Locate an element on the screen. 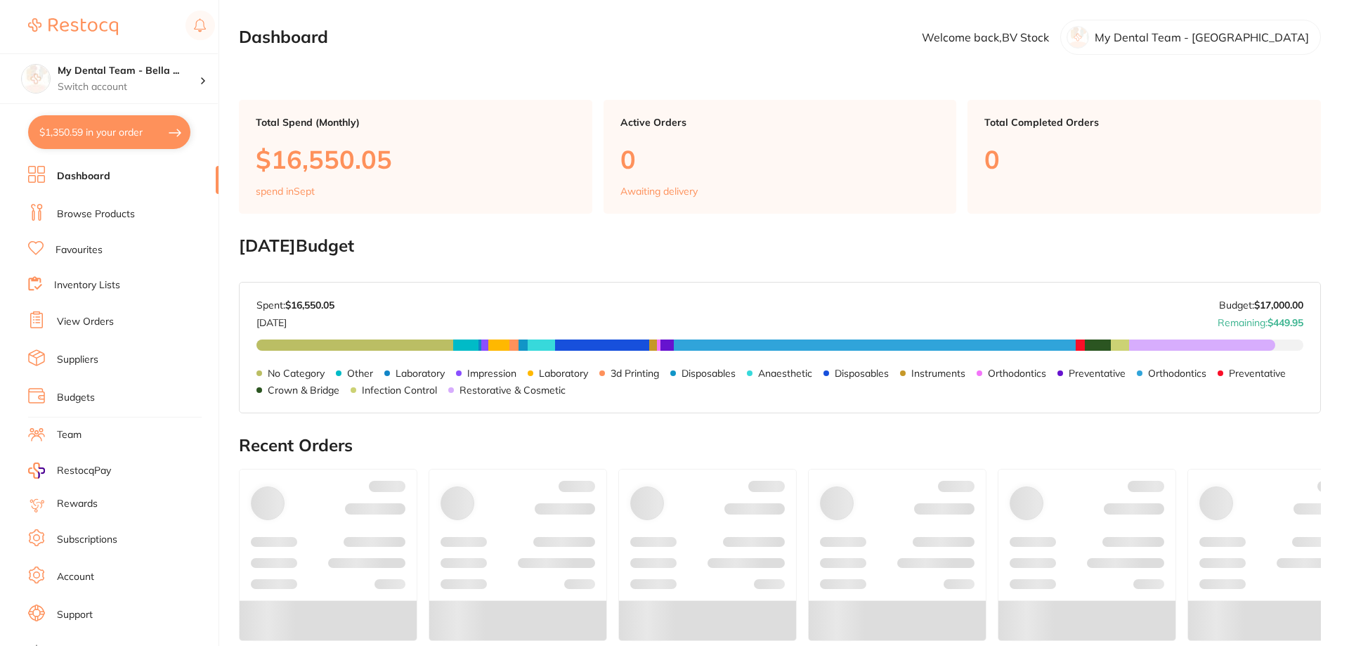 This screenshot has height=646, width=1349. p: Instruments is located at coordinates (938, 373).